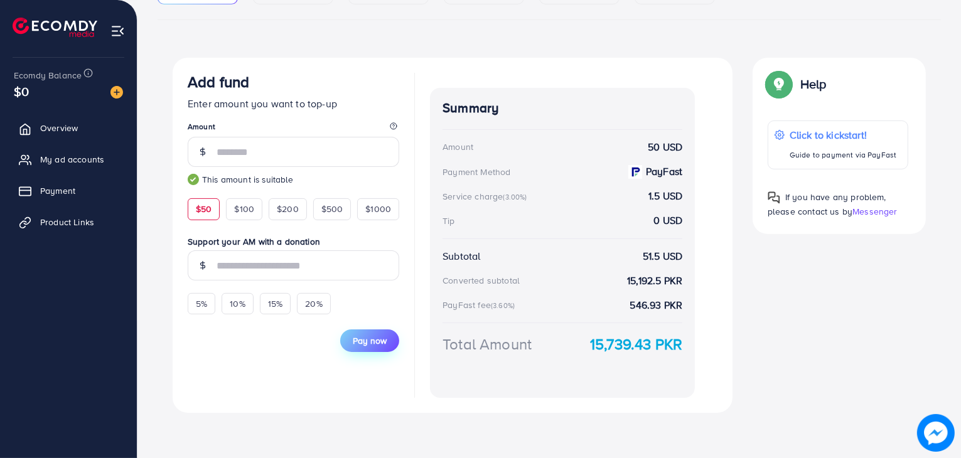 This screenshot has height=458, width=961. Describe the element at coordinates (370, 341) in the screenshot. I see `button: Pay now` at that location.